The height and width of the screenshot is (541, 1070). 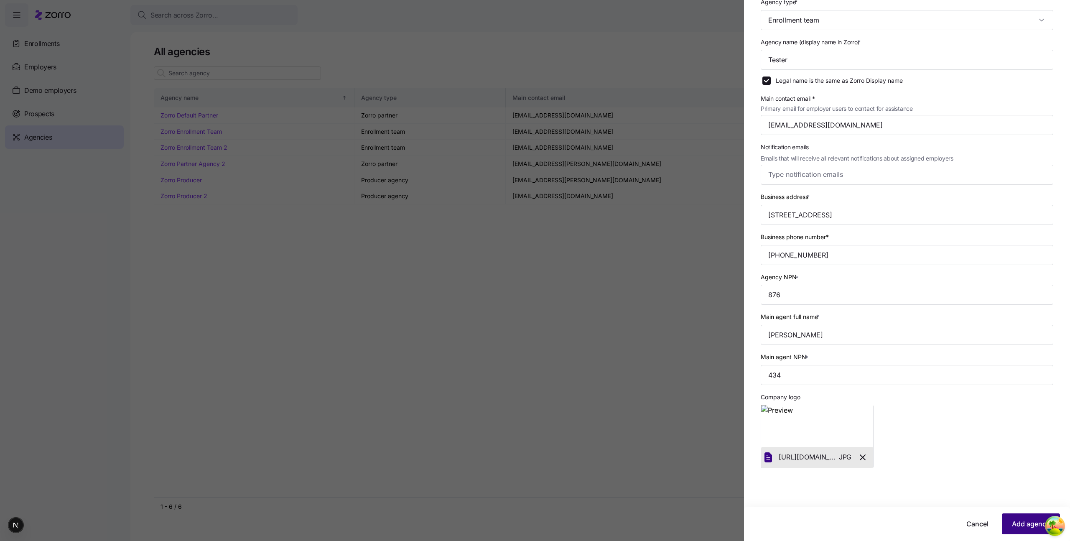 I want to click on input: Type contact email, so click(x=907, y=125).